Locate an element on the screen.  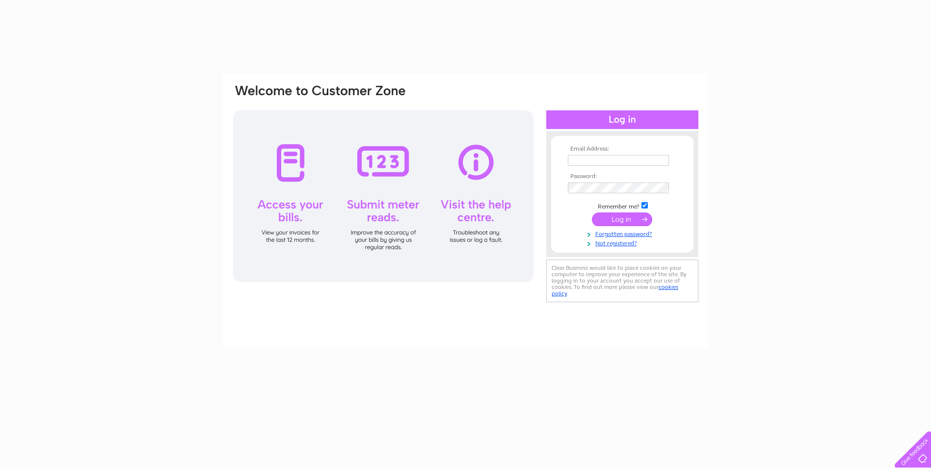
a: Not registered? is located at coordinates (623, 243).